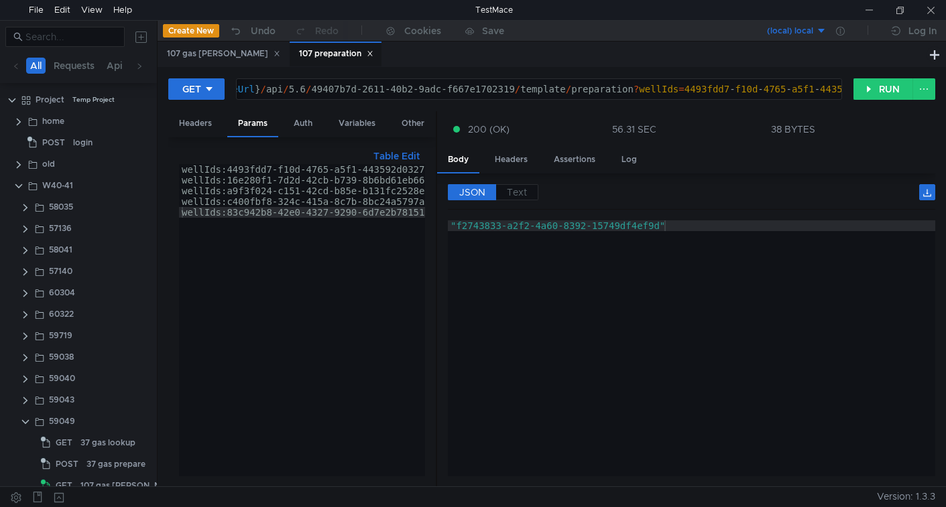 This screenshot has height=507, width=946. Describe the element at coordinates (883, 89) in the screenshot. I see `button: RUN` at that location.